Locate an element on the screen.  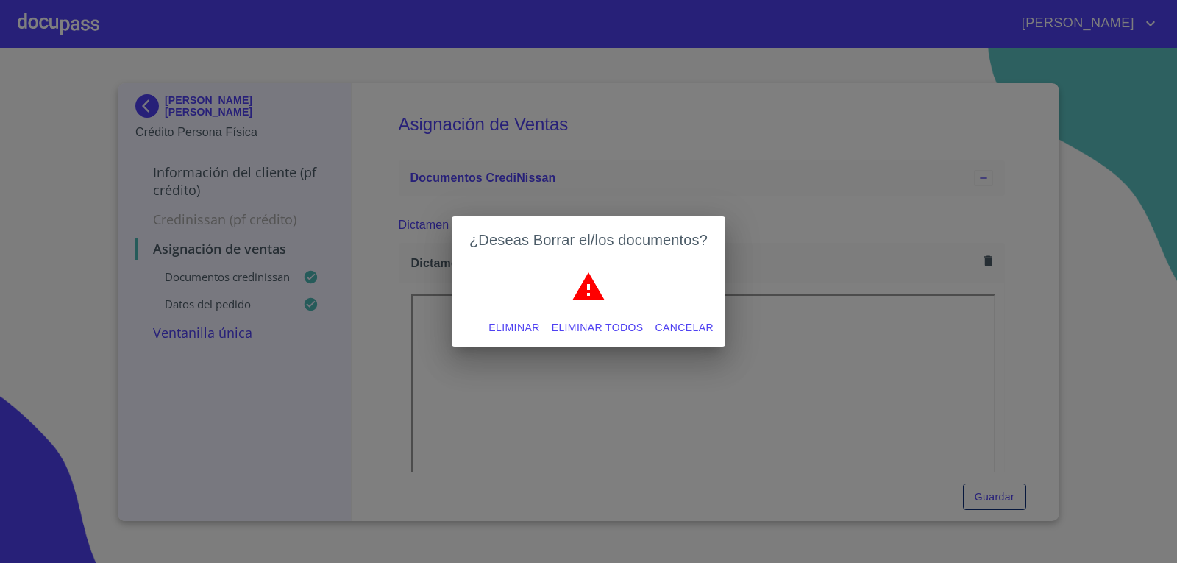
h2: ¿Deseas Borrar el/los documentos? is located at coordinates (589, 240).